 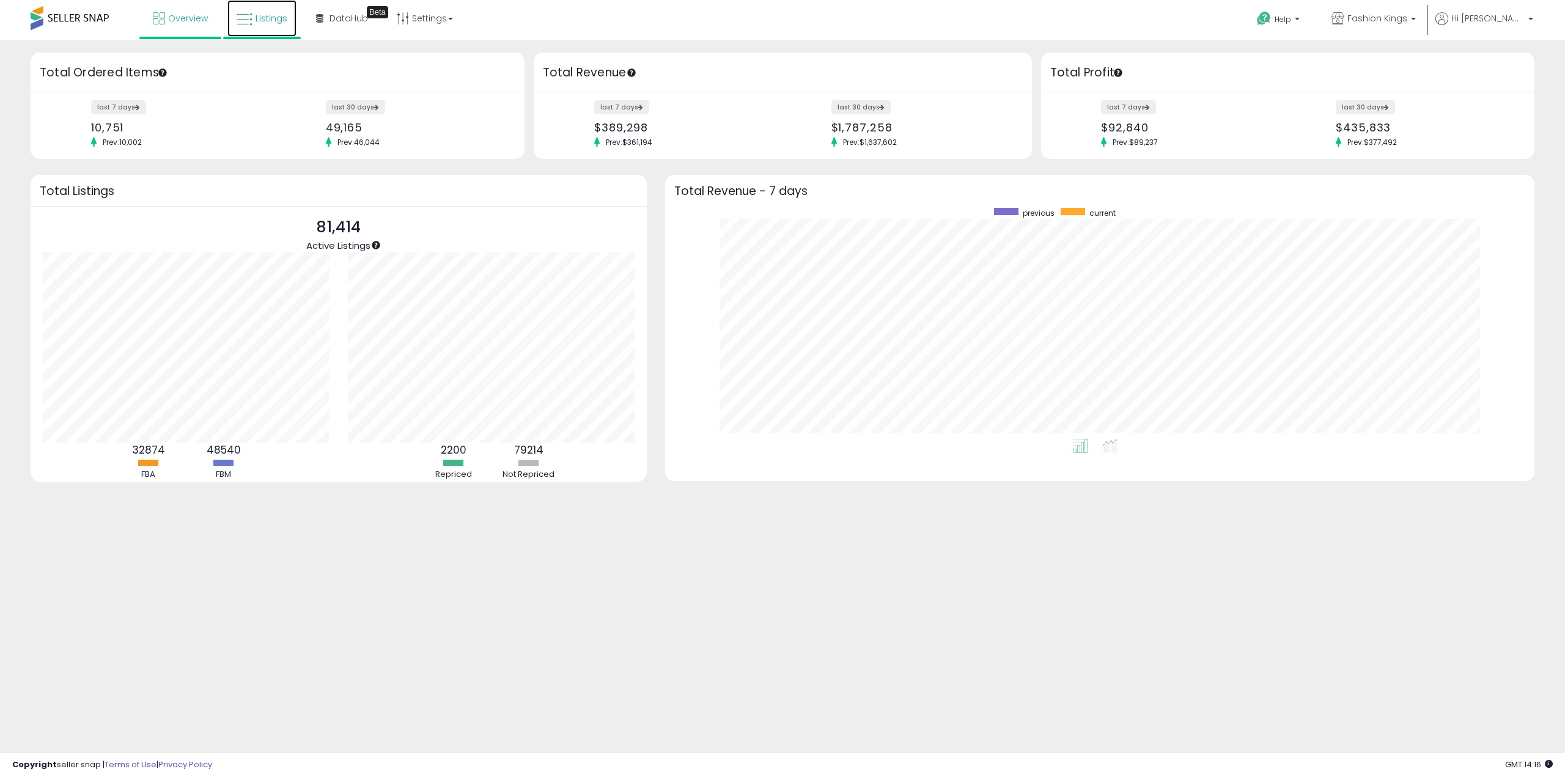 I want to click on div: Not Repriced, so click(x=529, y=475).